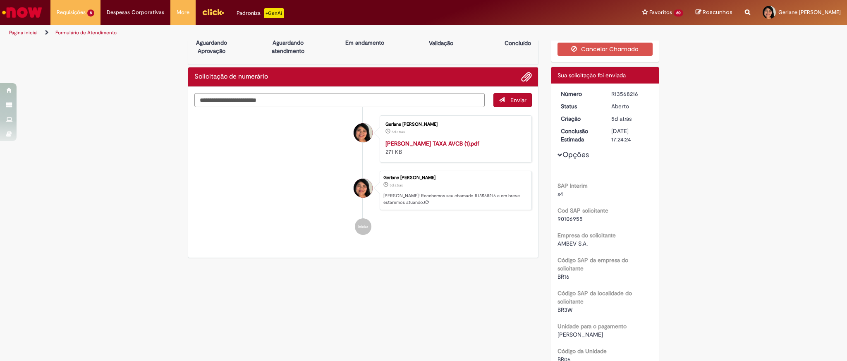 This screenshot has height=361, width=847. Describe the element at coordinates (91, 13) in the screenshot. I see `span: 8` at that location.